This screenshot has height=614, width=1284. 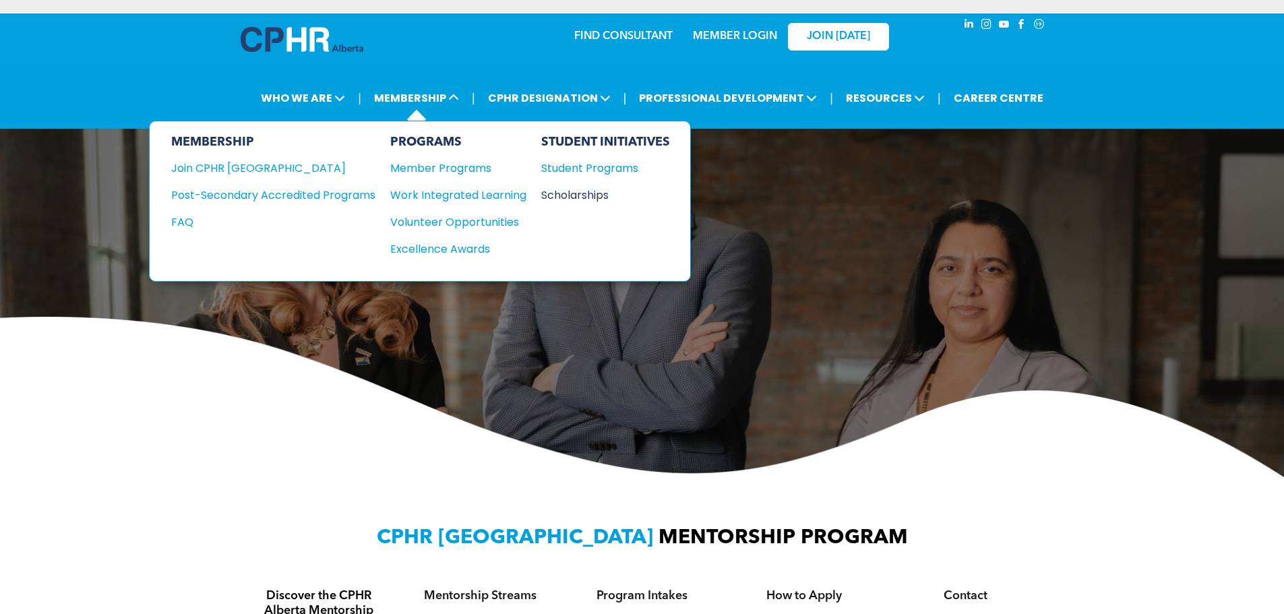 What do you see at coordinates (416, 98) in the screenshot?
I see `span: MEMBERSHIP` at bounding box center [416, 98].